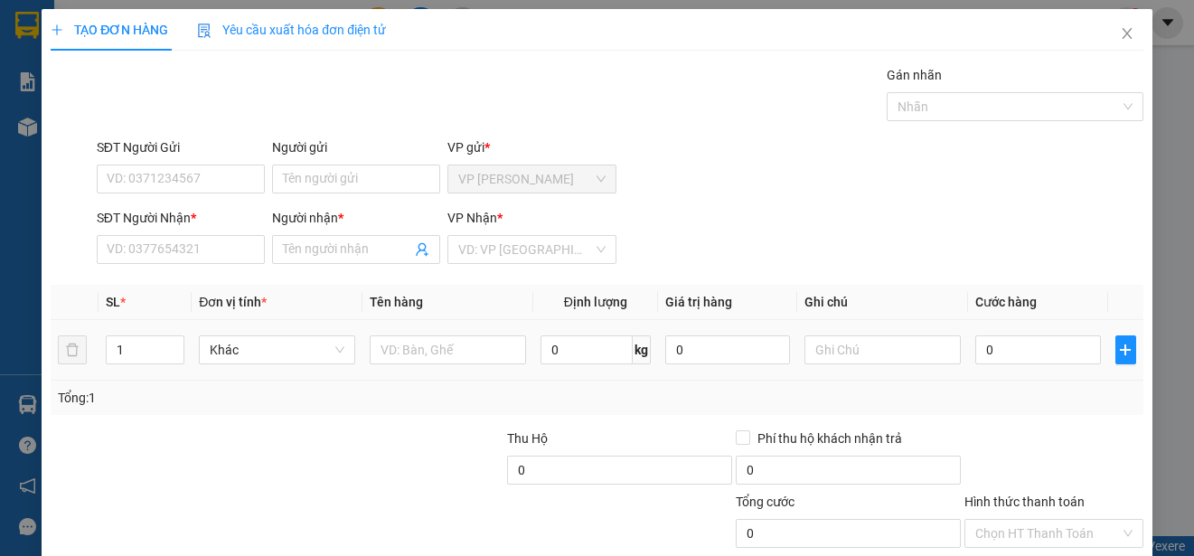  I want to click on input: 0, so click(728, 350).